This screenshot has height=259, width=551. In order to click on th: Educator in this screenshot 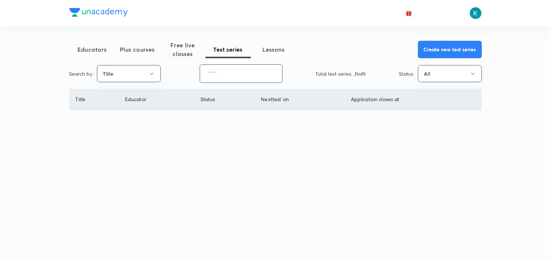, I will do `click(157, 99)`.